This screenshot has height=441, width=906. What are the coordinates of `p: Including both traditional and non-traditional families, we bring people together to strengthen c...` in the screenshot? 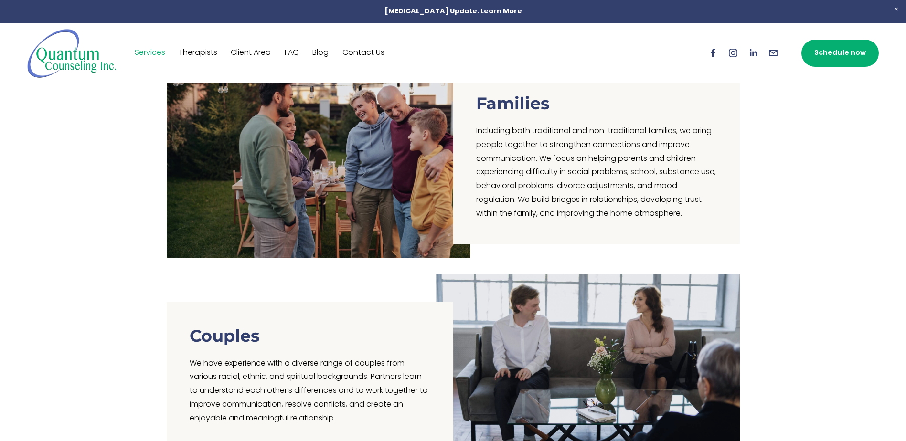 It's located at (596, 173).